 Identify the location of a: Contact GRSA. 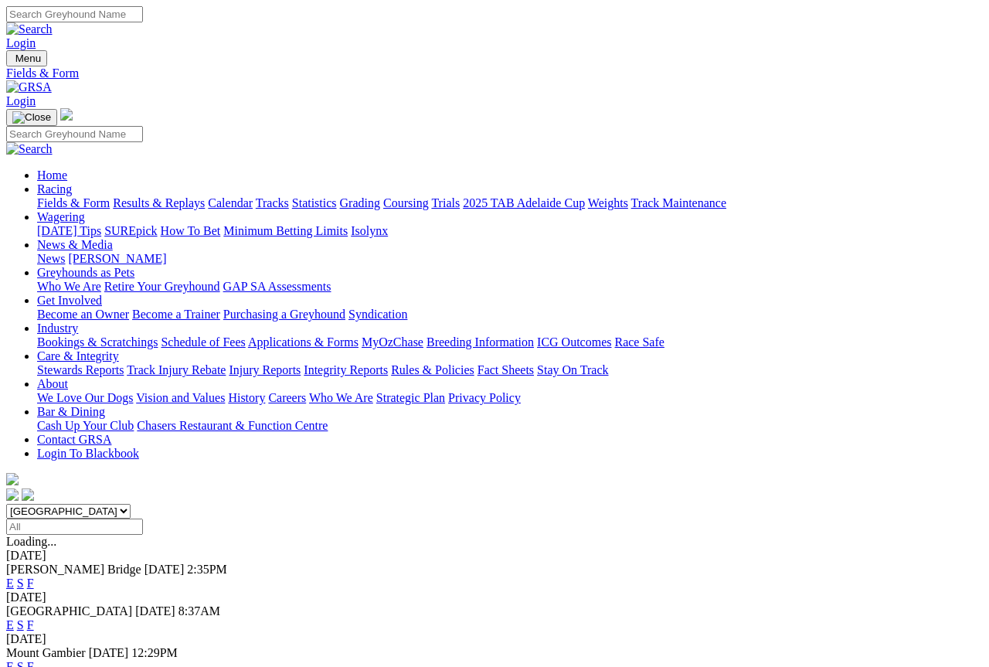
(74, 439).